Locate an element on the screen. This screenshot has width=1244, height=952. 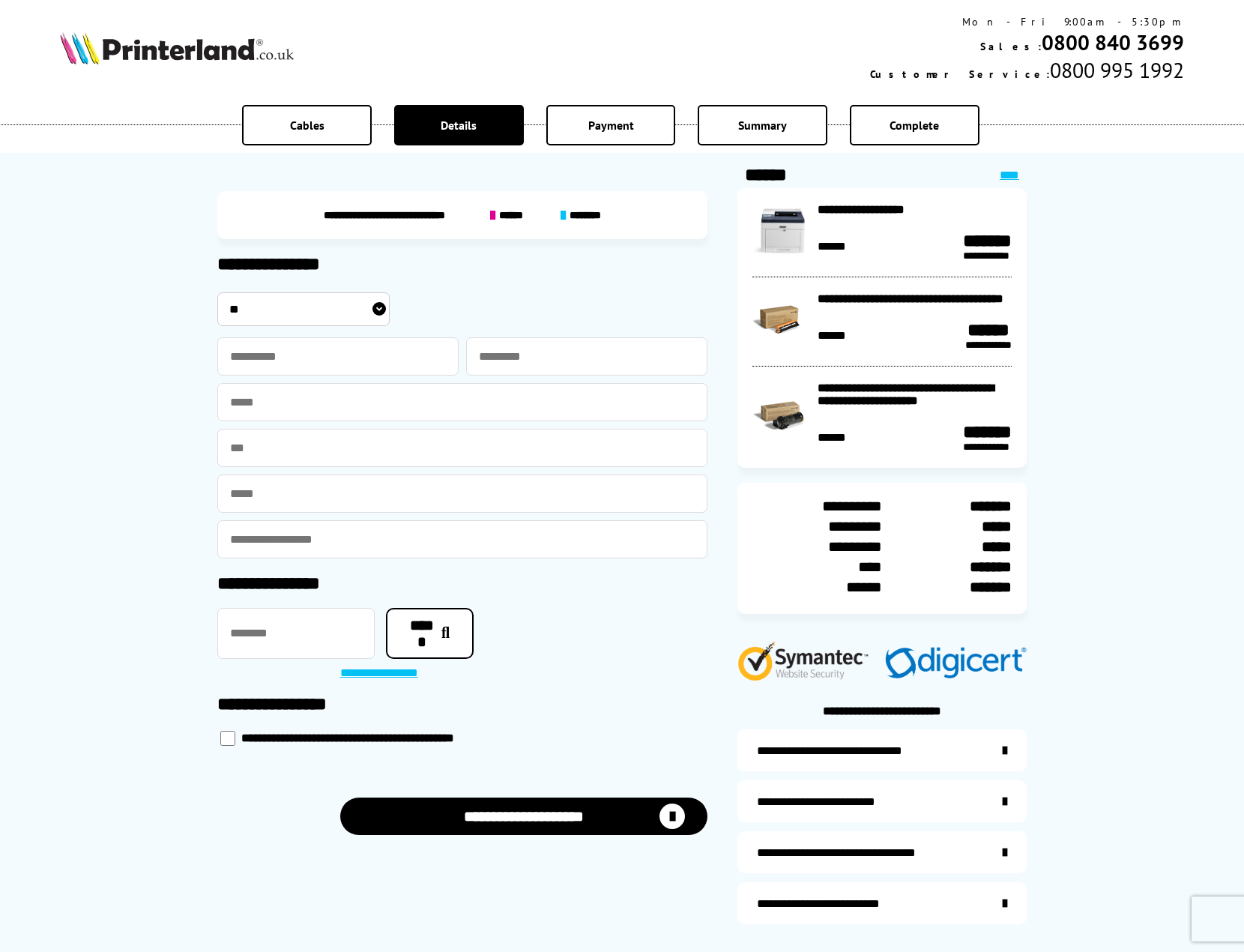
a: items-arrive is located at coordinates (882, 801).